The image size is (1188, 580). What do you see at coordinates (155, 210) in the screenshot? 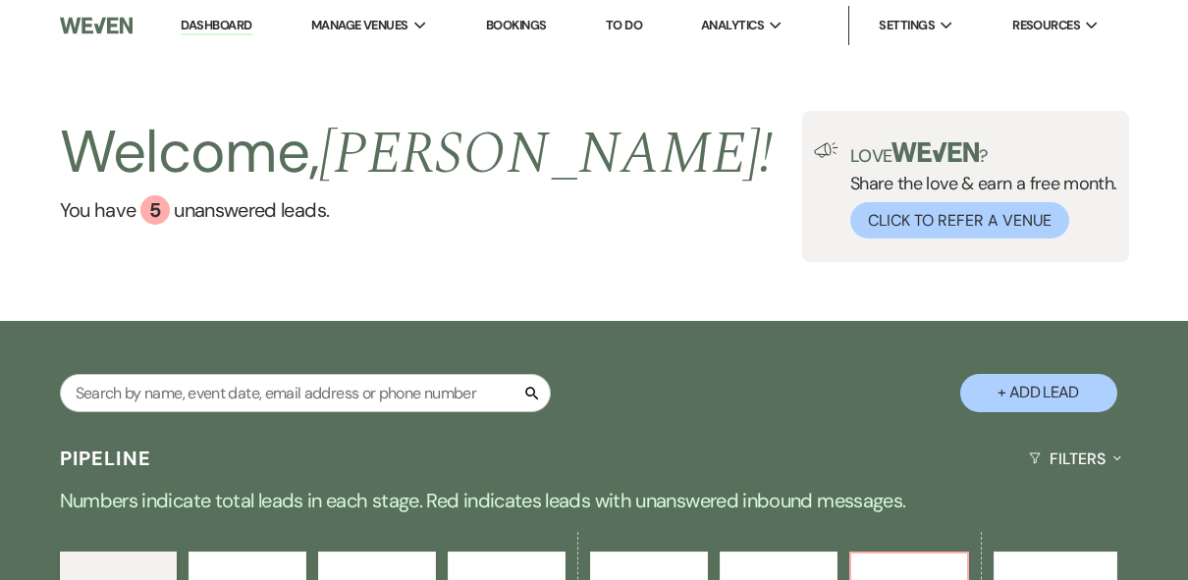
I see `div: 5` at bounding box center [155, 210].